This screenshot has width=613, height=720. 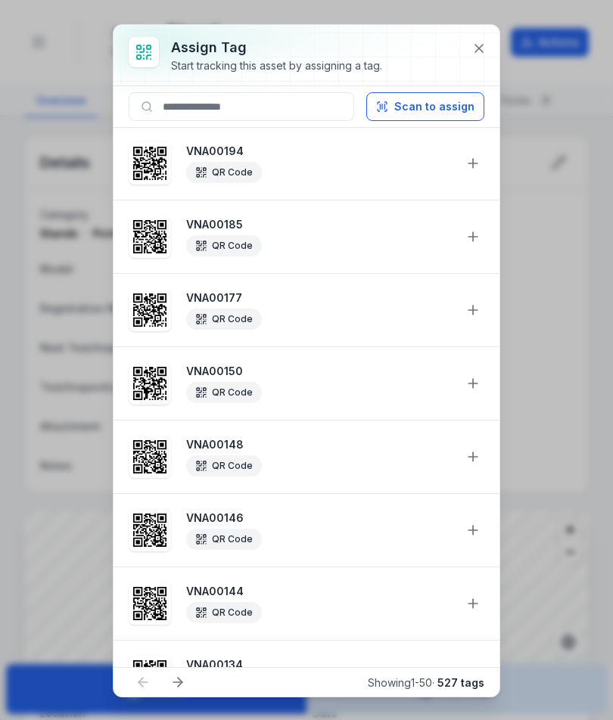 What do you see at coordinates (461, 682) in the screenshot?
I see `strong: 527 tags` at bounding box center [461, 682].